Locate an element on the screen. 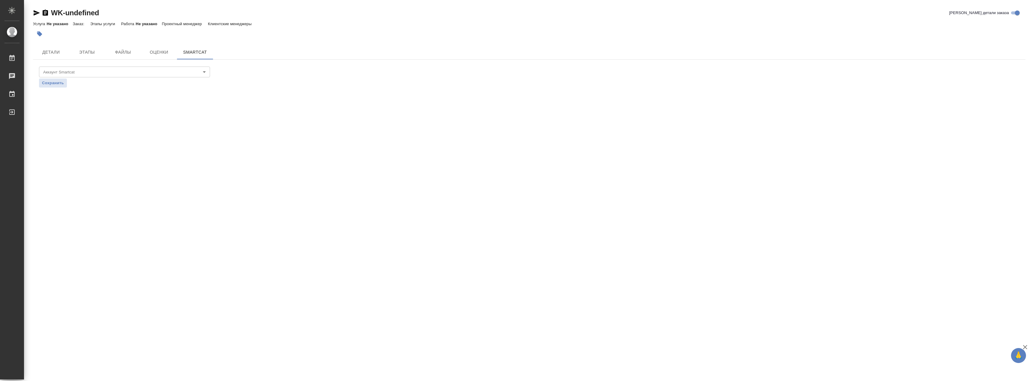 The image size is (1032, 381). a: WK-undefined is located at coordinates (75, 13).